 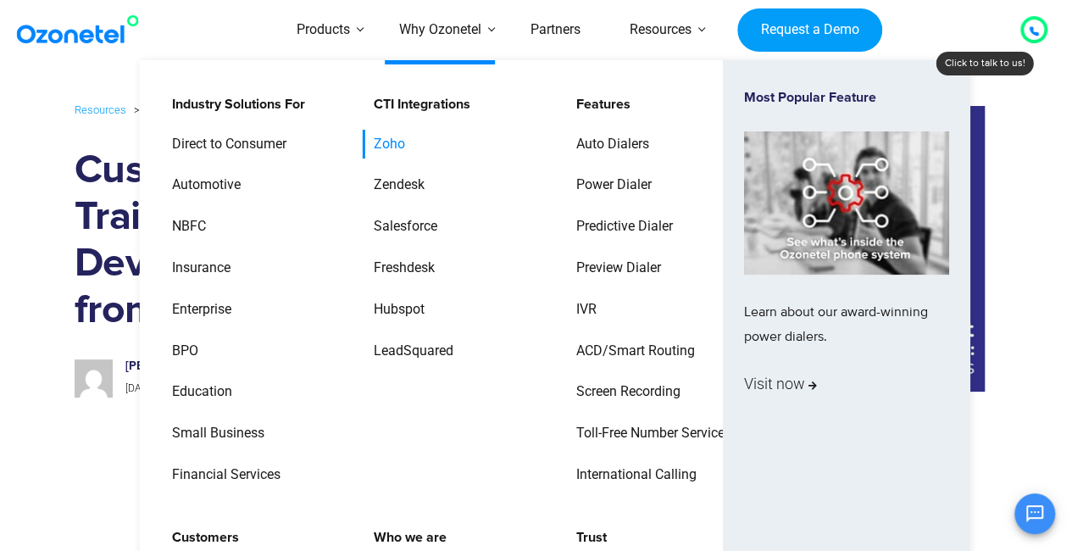 What do you see at coordinates (197, 391) in the screenshot?
I see `a: Education` at bounding box center [197, 391].